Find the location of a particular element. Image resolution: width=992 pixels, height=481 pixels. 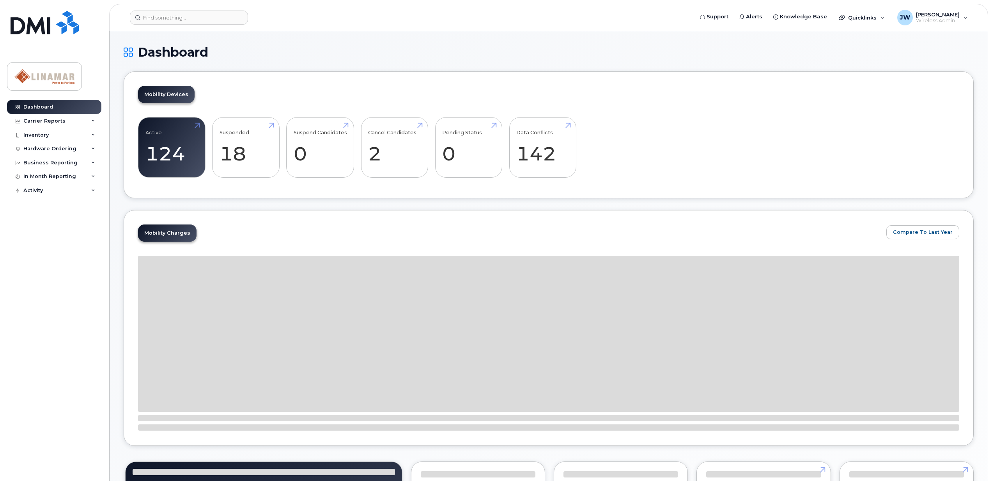

button: Compare To Last Year is located at coordinates (923, 232).